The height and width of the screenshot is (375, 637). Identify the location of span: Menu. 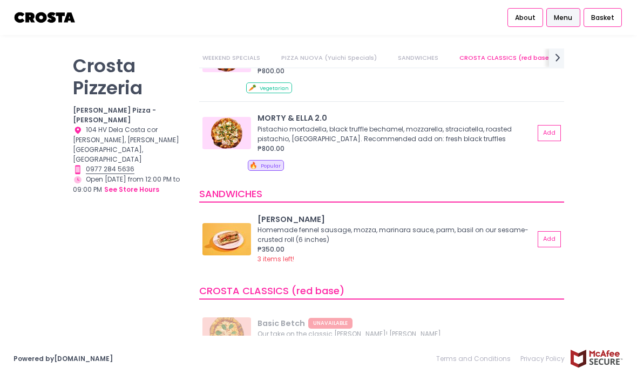
(563, 18).